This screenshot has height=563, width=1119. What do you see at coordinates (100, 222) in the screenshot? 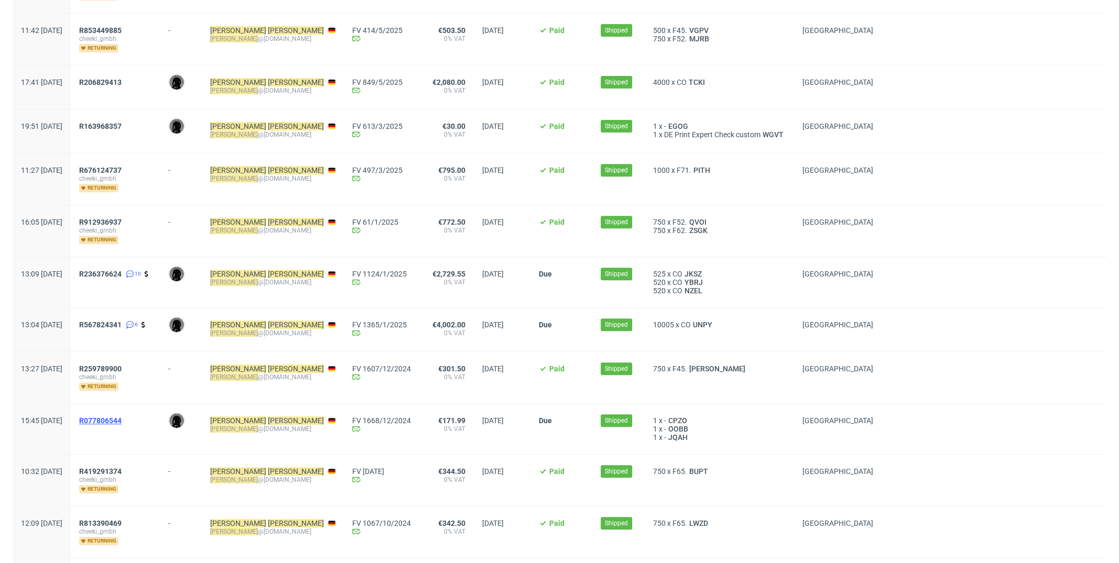
I see `span: R912936937` at bounding box center [100, 222].